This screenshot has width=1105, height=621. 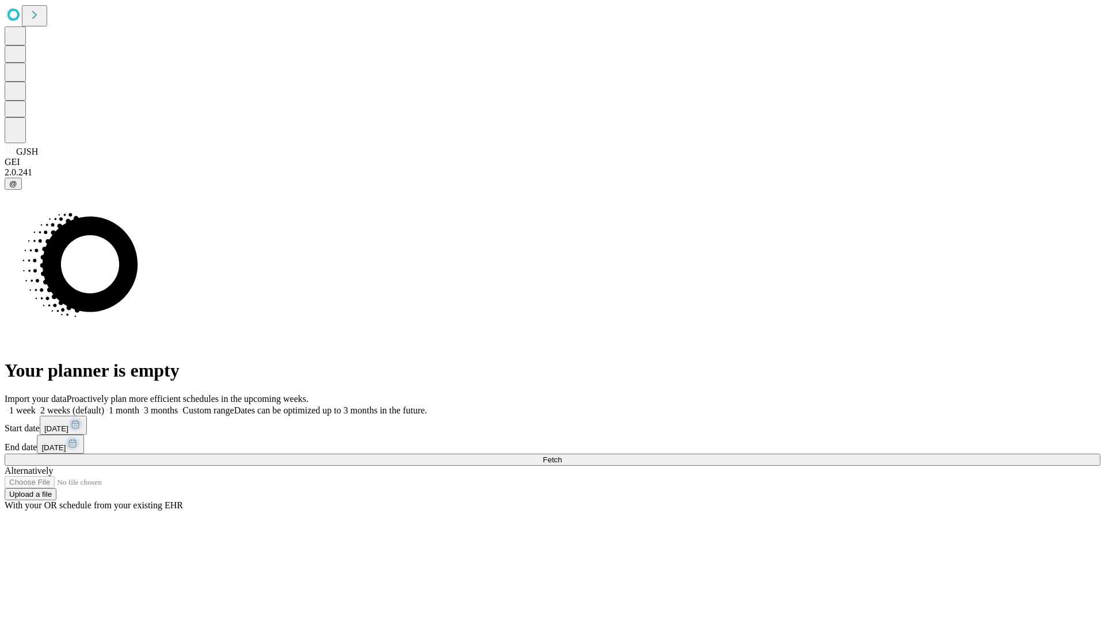 I want to click on span: Custom range, so click(x=208, y=410).